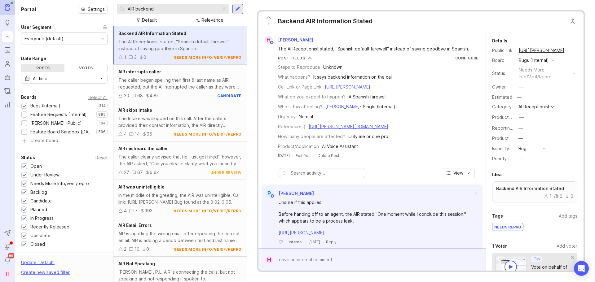 The height and width of the screenshot is (282, 595). Describe the element at coordinates (311, 137) in the screenshot. I see `div: How many people are affected?` at that location.